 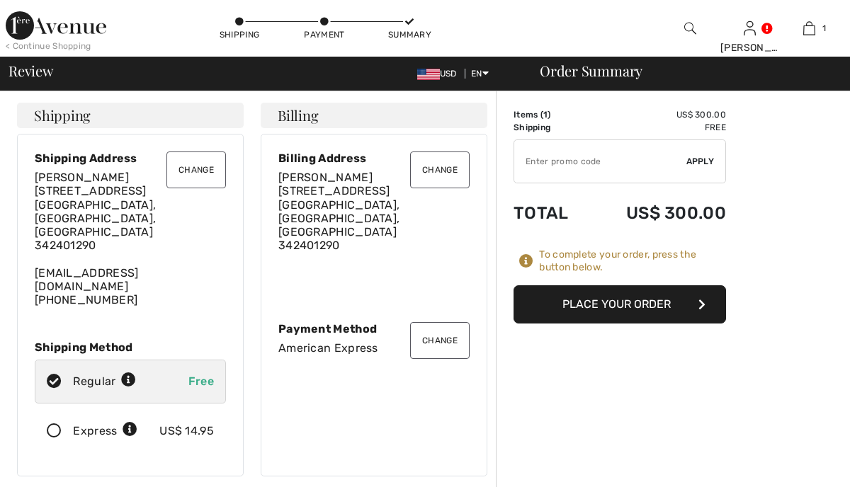 I want to click on td: Shipping, so click(x=551, y=127).